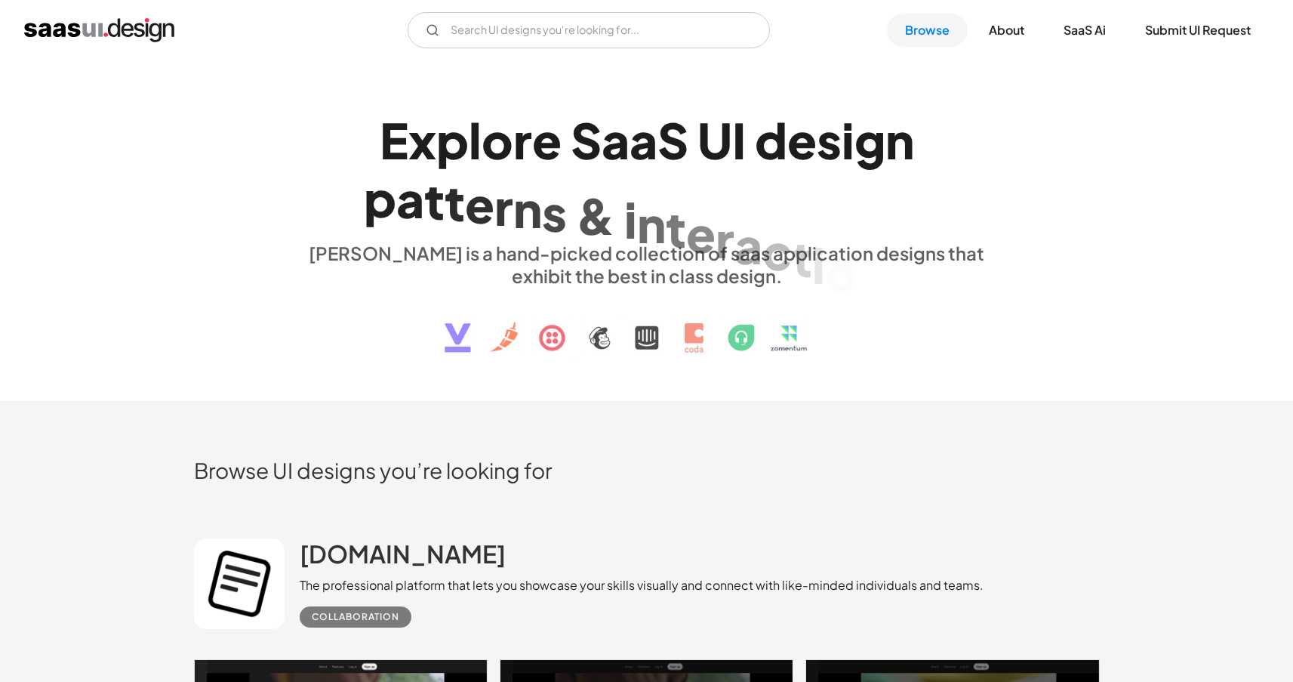 The image size is (1293, 682). I want to click on div: E, so click(394, 140).